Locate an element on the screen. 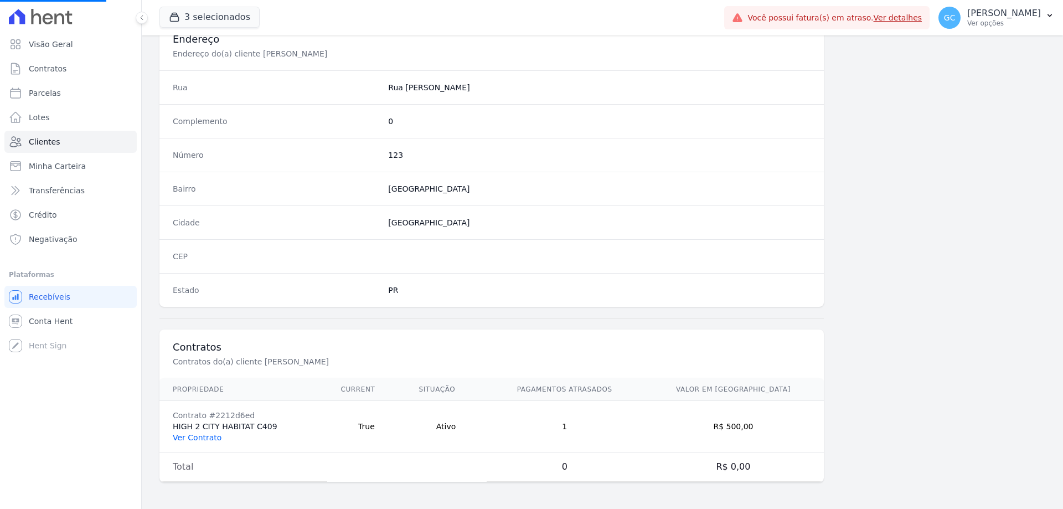 The width and height of the screenshot is (1063, 509). span: Crédito is located at coordinates (43, 215).